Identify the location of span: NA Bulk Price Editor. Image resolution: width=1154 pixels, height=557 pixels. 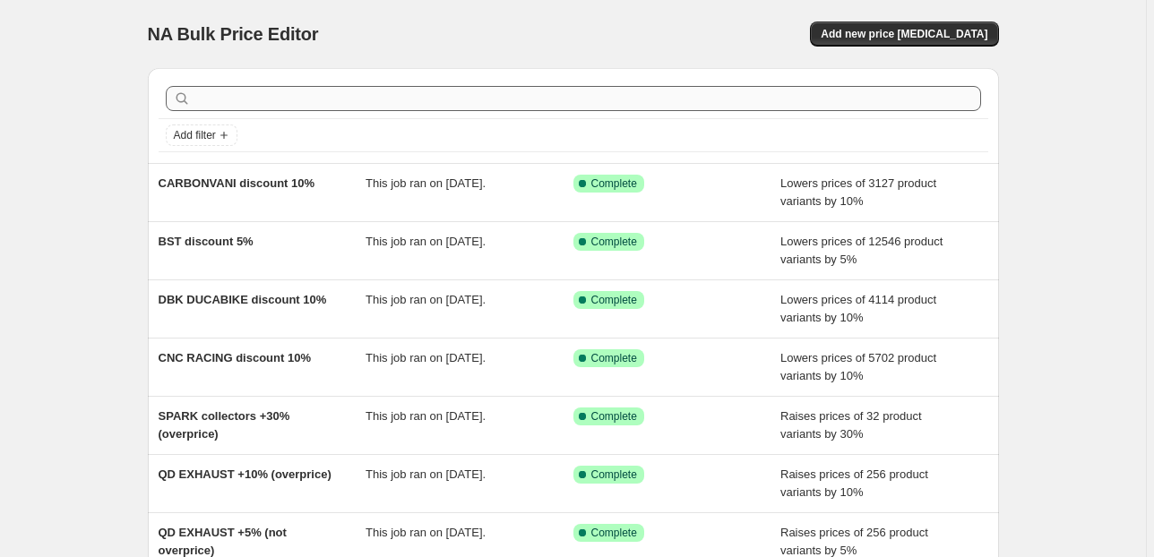
(233, 34).